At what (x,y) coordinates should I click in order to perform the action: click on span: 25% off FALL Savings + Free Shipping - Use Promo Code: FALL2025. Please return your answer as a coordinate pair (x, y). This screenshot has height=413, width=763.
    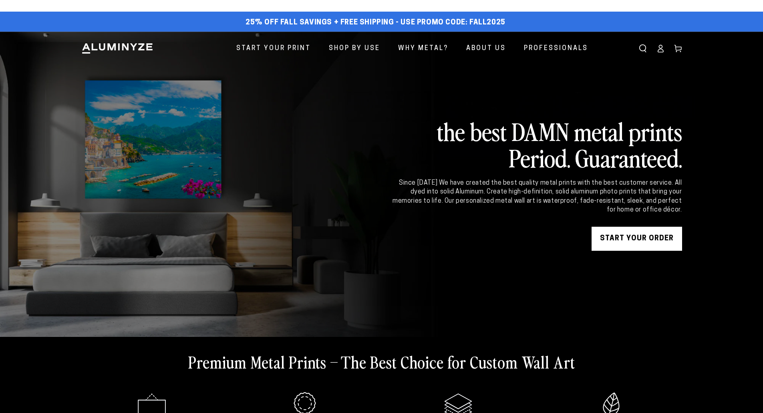
    Looking at the image, I should click on (375, 23).